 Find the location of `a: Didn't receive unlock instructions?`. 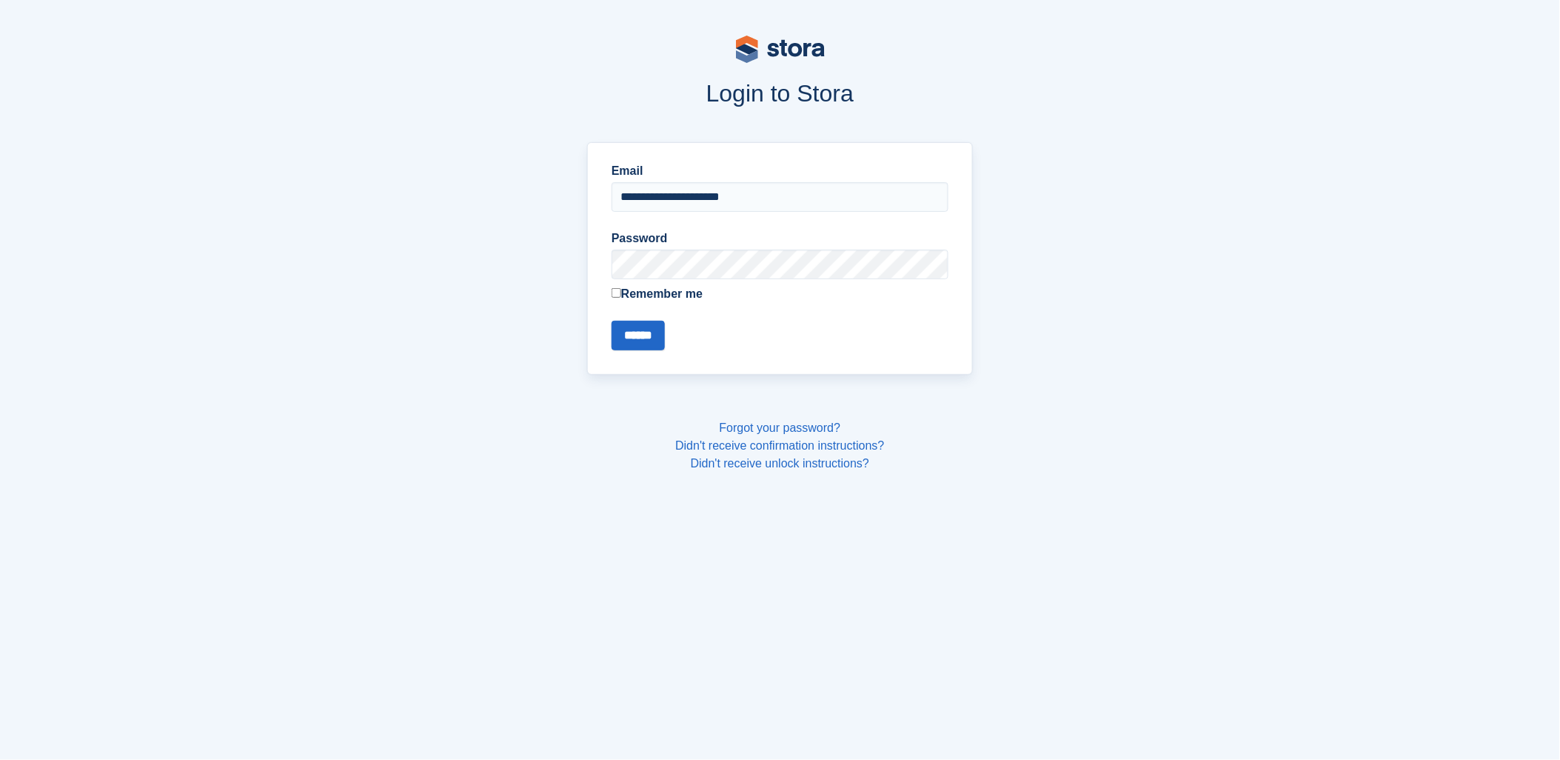

a: Didn't receive unlock instructions? is located at coordinates (780, 463).